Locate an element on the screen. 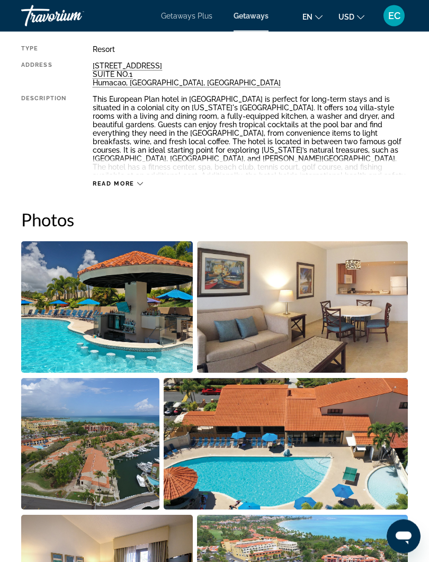  span: EC is located at coordinates (394, 16).